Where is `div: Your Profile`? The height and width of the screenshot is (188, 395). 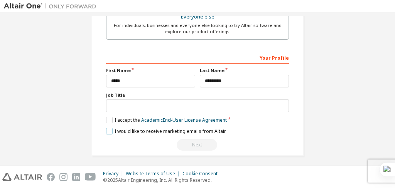
div: Your Profile is located at coordinates (197, 57).